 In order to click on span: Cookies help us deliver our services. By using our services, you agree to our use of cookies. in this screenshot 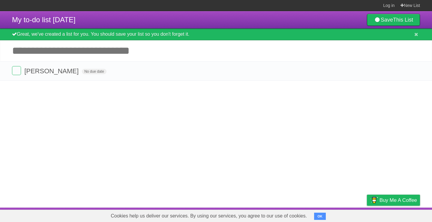, I will do `click(209, 216)`.